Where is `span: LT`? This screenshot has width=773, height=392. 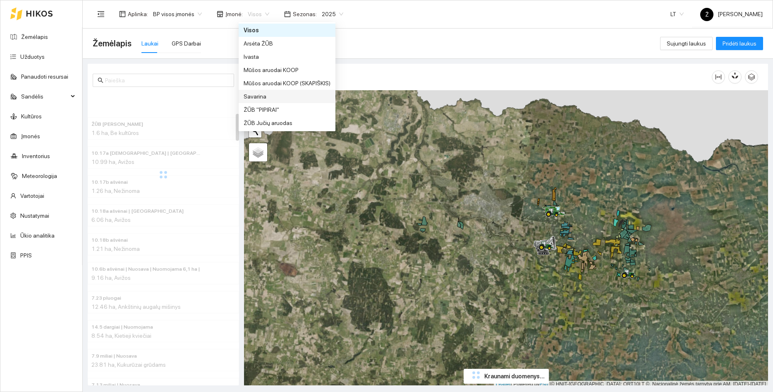
span: LT is located at coordinates (677, 14).